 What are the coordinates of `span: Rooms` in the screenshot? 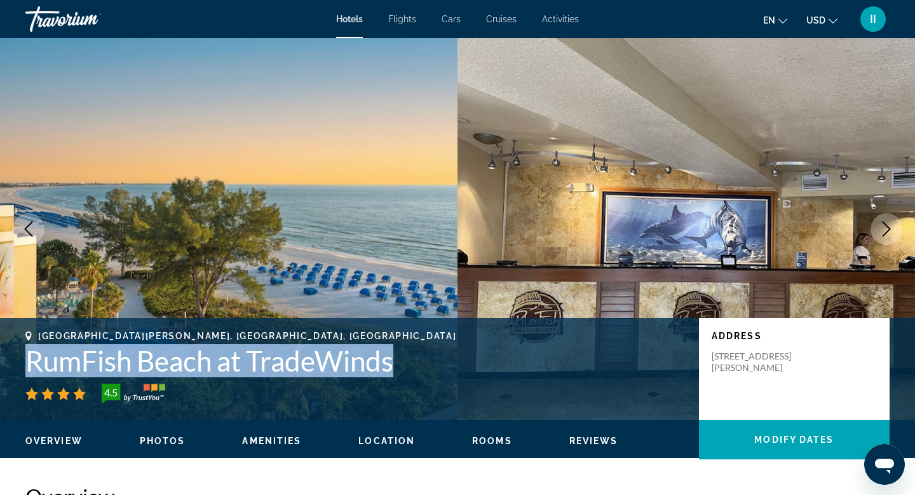 It's located at (492, 441).